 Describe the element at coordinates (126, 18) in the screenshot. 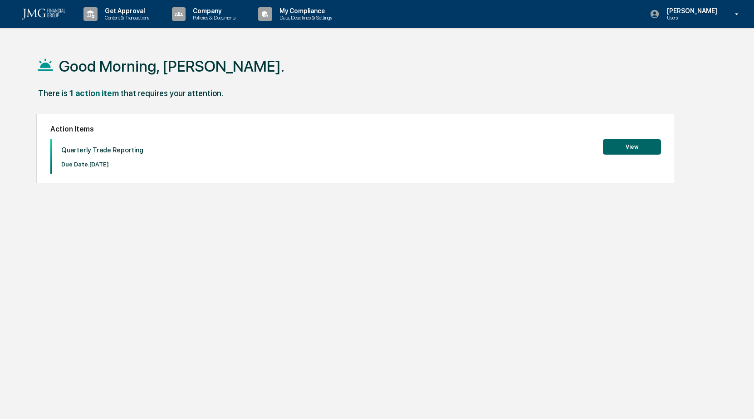

I see `p: Content & Transactions` at that location.